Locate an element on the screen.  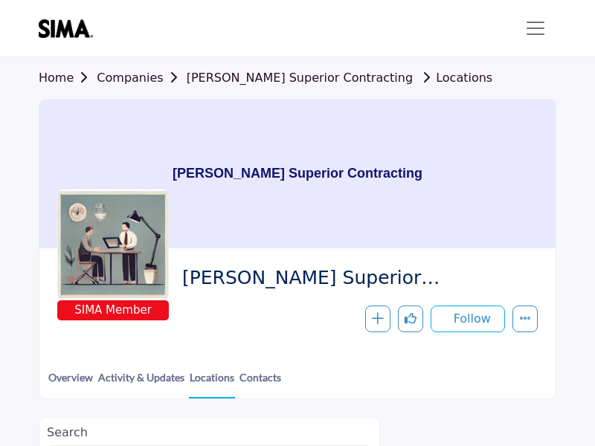
button: Like is located at coordinates (411, 319).